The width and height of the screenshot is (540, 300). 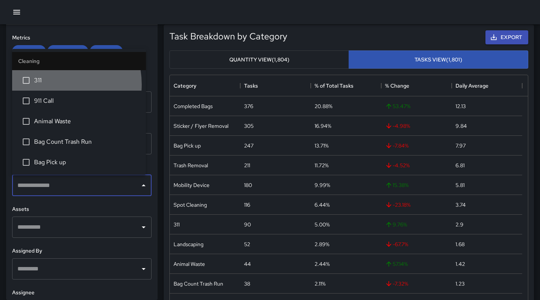 What do you see at coordinates (398, 205) in the screenshot?
I see `span: -23.18 %` at bounding box center [398, 205].